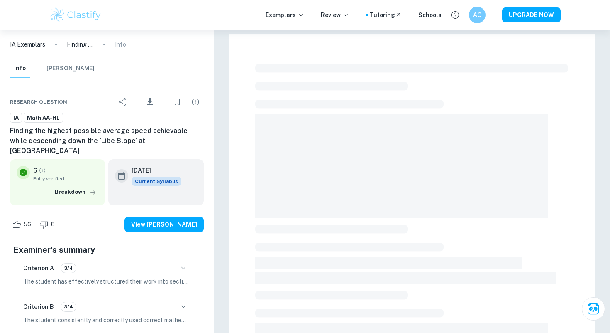 The image size is (610, 333). Describe the element at coordinates (335, 15) in the screenshot. I see `p: Review` at that location.